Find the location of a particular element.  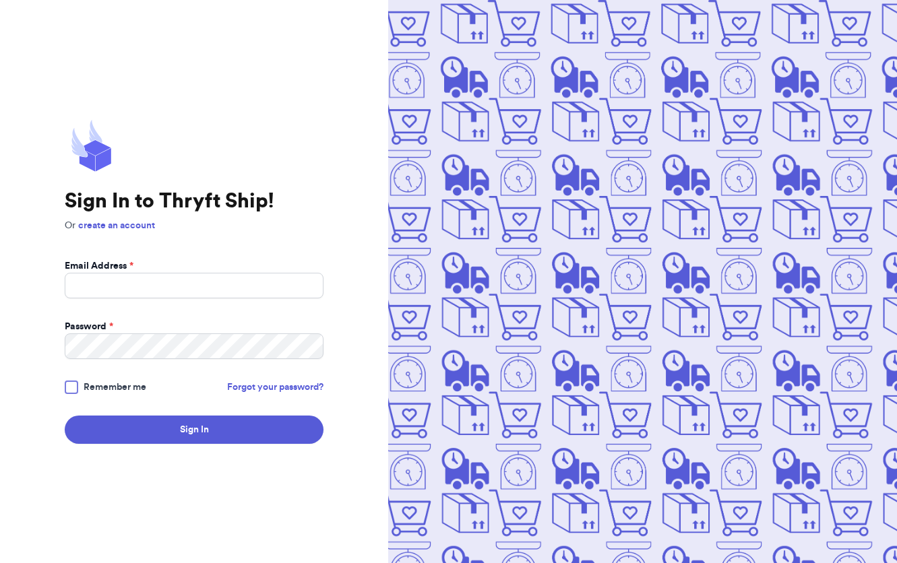

label: Password is located at coordinates (89, 327).